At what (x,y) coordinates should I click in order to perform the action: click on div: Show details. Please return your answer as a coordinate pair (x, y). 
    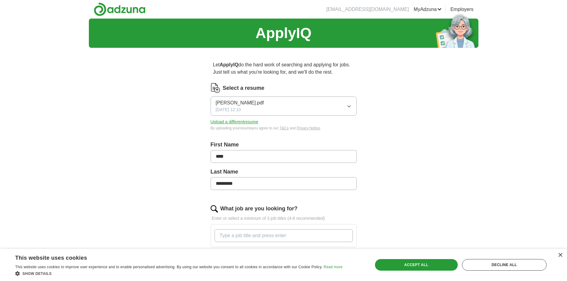
    Looking at the image, I should click on (179, 273).